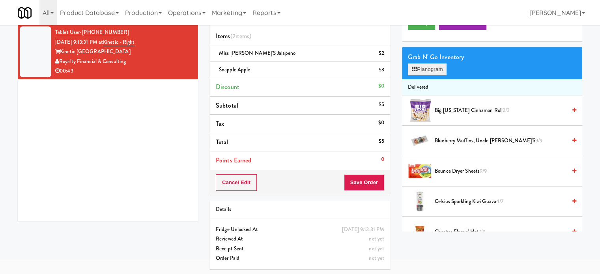  Describe the element at coordinates (381, 53) in the screenshot. I see `div: $2` at that location.